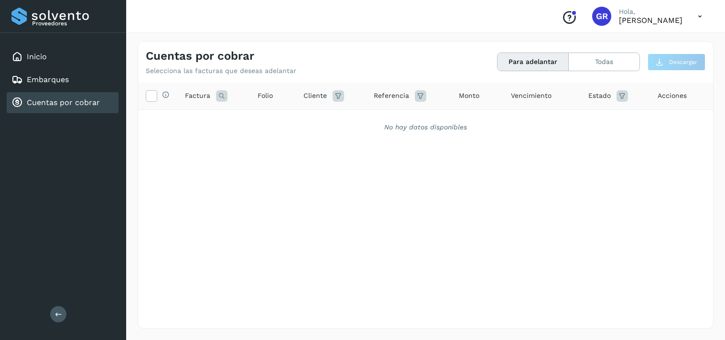  What do you see at coordinates (200, 56) in the screenshot?
I see `h4: Cuentas por cobrar` at bounding box center [200, 56].